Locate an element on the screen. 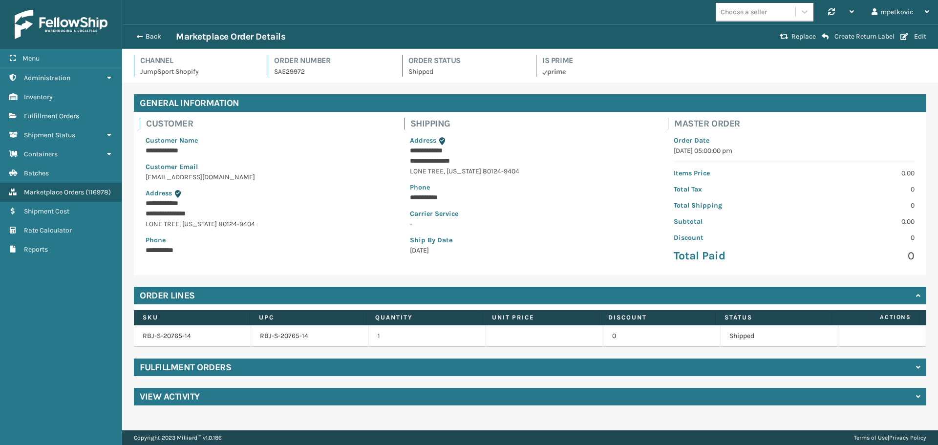 Image resolution: width=938 pixels, height=445 pixels. td: 0 is located at coordinates (662, 336).